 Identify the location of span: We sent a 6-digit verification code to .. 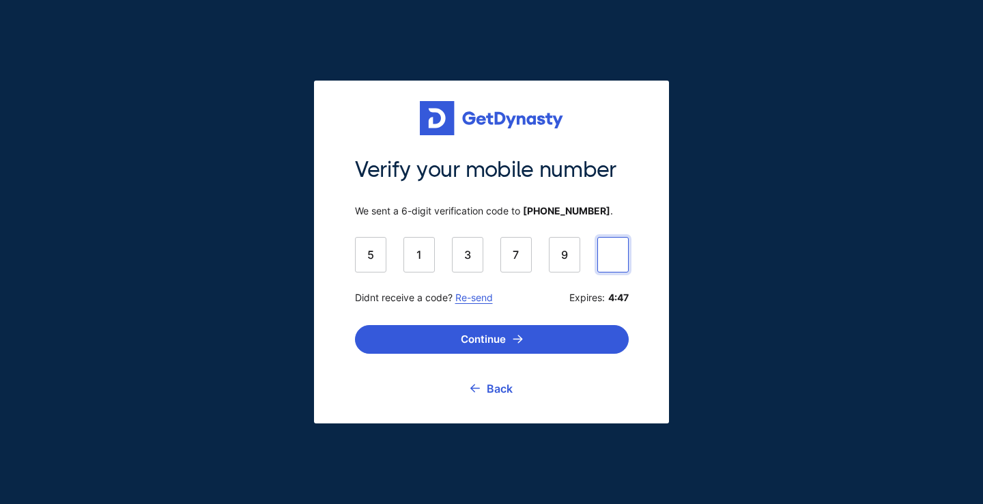
(492, 211).